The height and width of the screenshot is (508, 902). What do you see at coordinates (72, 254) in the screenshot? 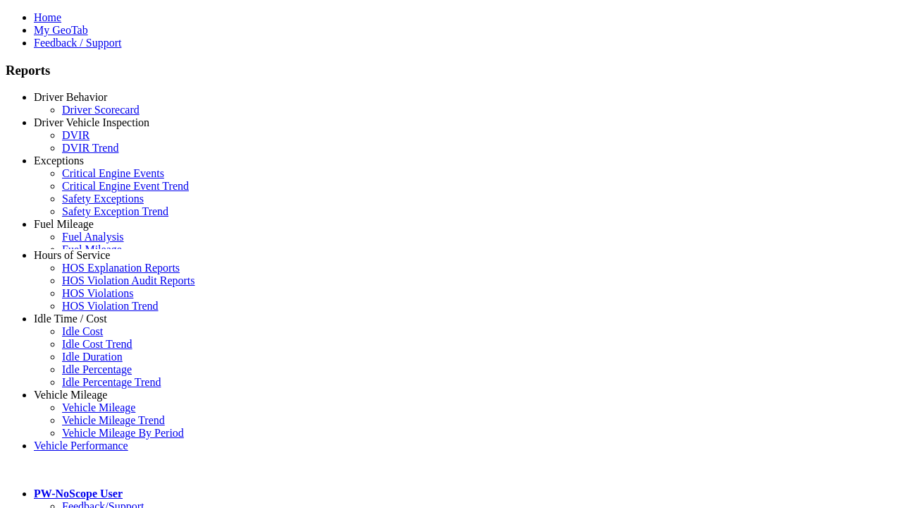
I see `a: Hours of Service` at bounding box center [72, 254].